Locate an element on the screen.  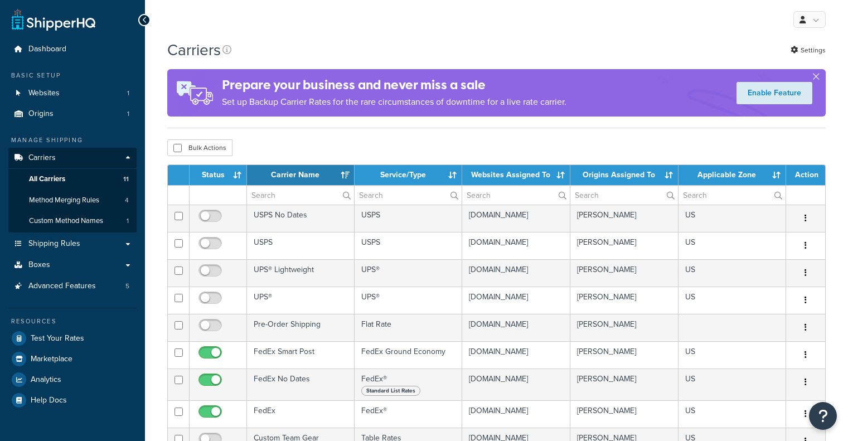
div: Resources is located at coordinates (72, 321).